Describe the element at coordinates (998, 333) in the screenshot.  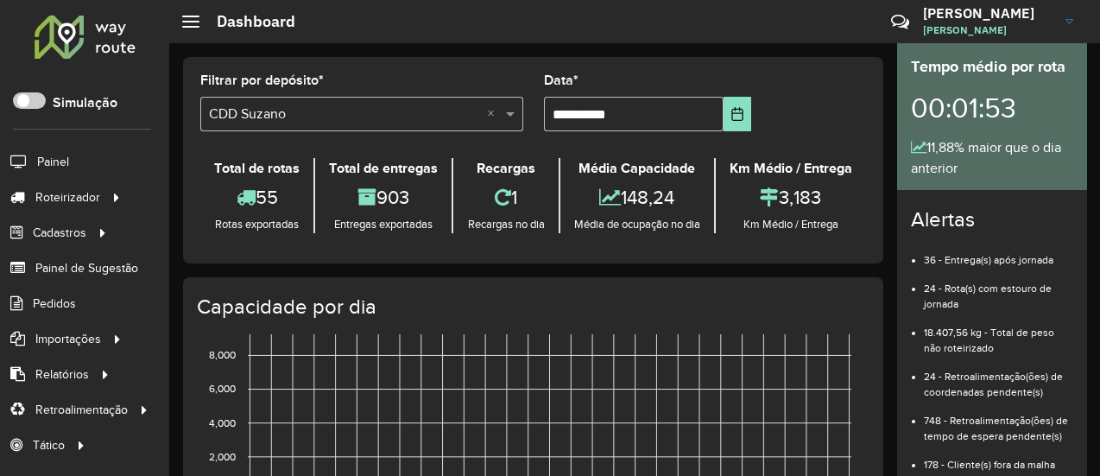
I see `li: 18.407,56 kg - Total de peso não roteirizado` at that location.